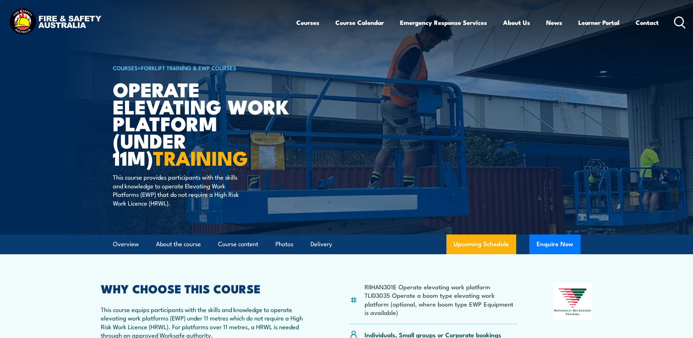 Image resolution: width=693 pixels, height=338 pixels. Describe the element at coordinates (555, 244) in the screenshot. I see `button: Enquire Now` at that location.